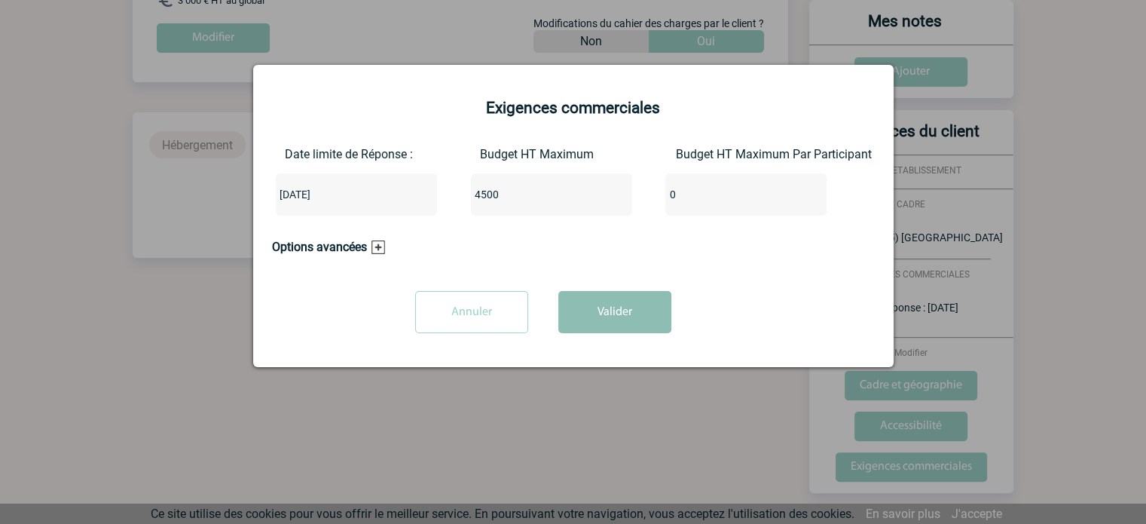 The width and height of the screenshot is (1146, 524). I want to click on label: Budget HT Maximum Par Participant, so click(695, 154).